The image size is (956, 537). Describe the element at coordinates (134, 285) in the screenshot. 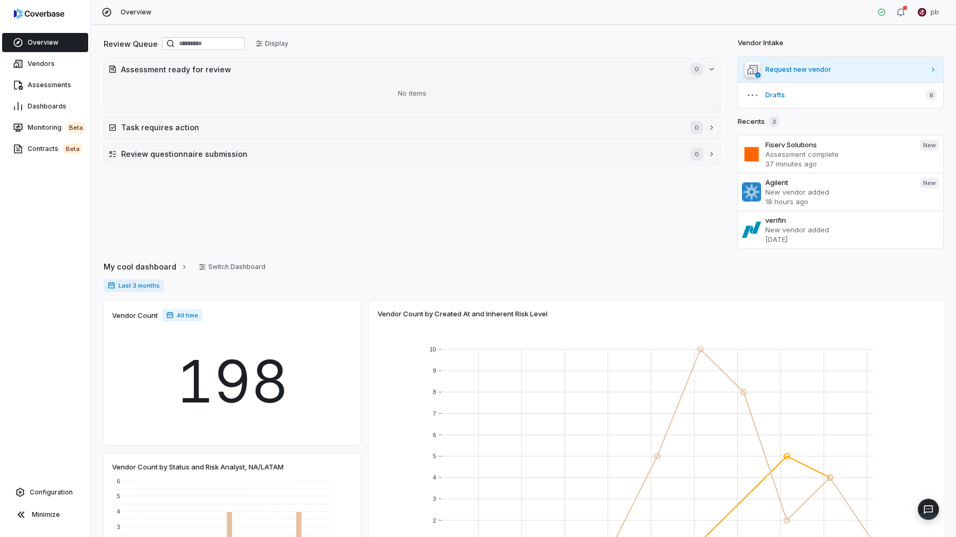

I see `span: Last 3 months` at that location.